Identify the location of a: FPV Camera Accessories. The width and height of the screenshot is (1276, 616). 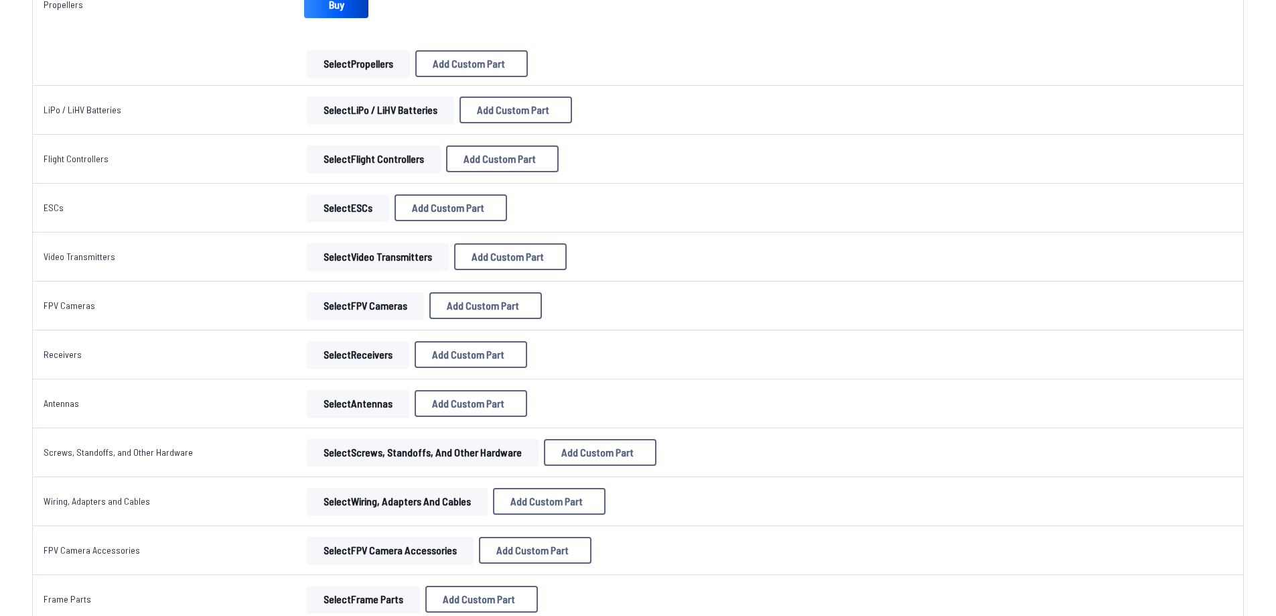
(92, 549).